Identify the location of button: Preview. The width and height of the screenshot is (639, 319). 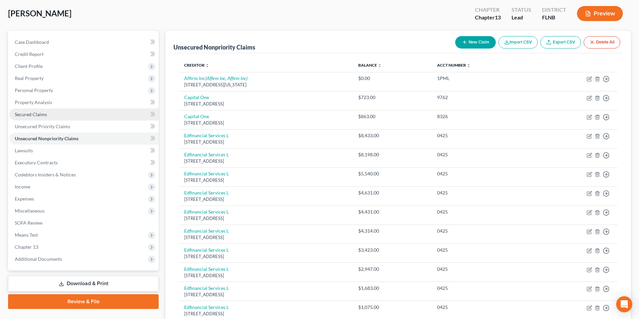
(599, 13).